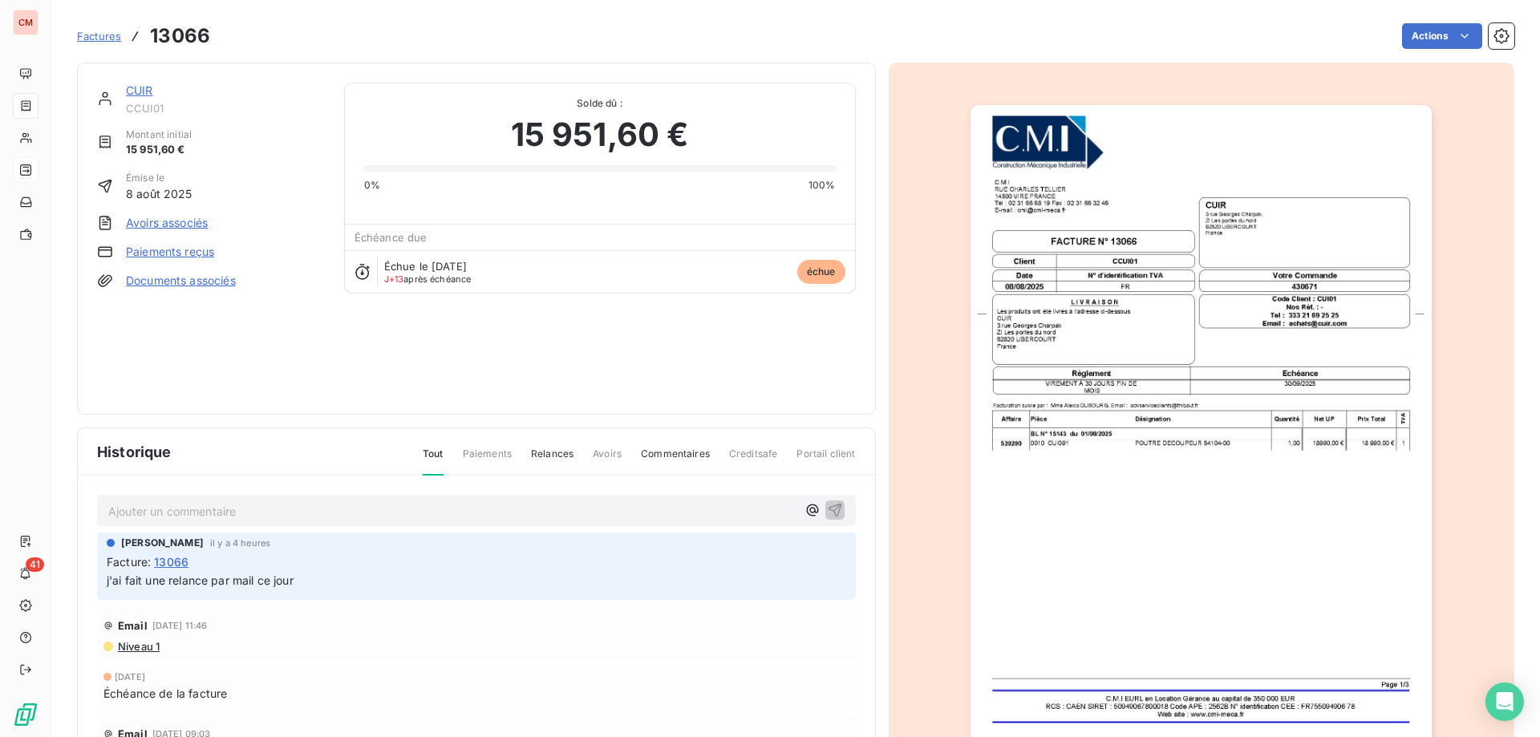 The width and height of the screenshot is (1540, 737). What do you see at coordinates (1505, 702) in the screenshot?
I see `div: Open Intercom Messenger` at bounding box center [1505, 702].